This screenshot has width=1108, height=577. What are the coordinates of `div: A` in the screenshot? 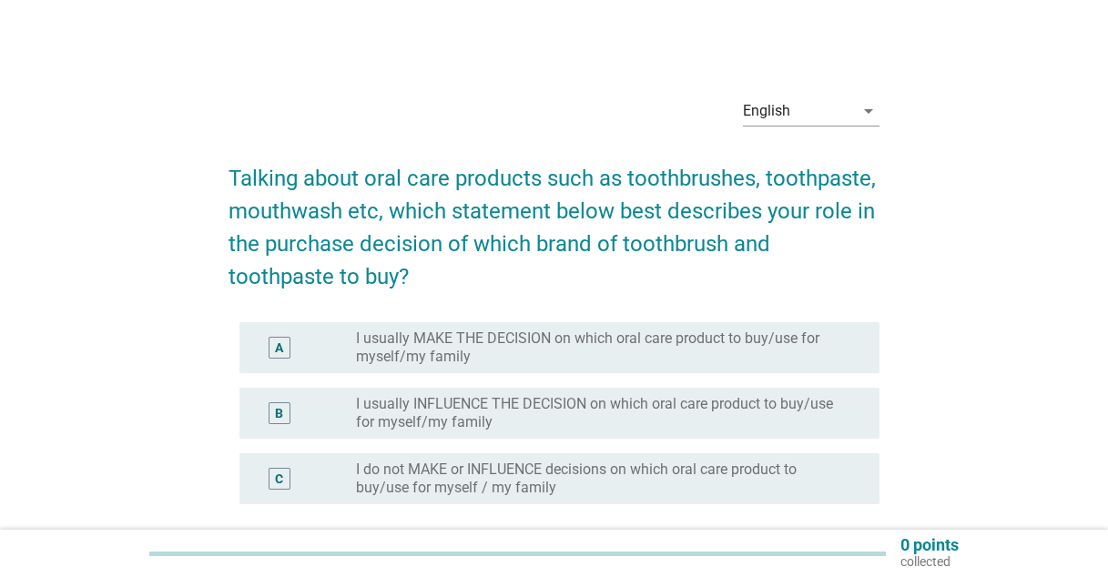 It's located at (279, 348).